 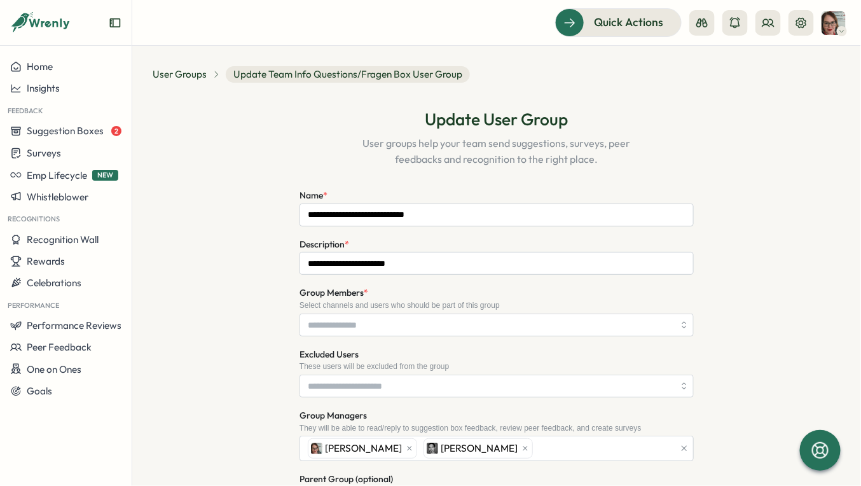 I want to click on button: Quick Actions, so click(x=618, y=22).